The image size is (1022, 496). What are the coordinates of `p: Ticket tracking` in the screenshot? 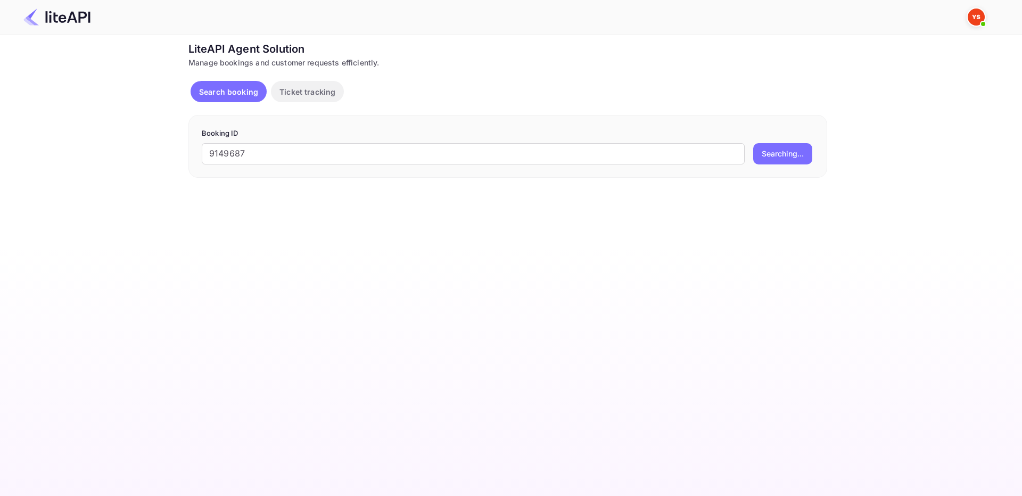 It's located at (307, 92).